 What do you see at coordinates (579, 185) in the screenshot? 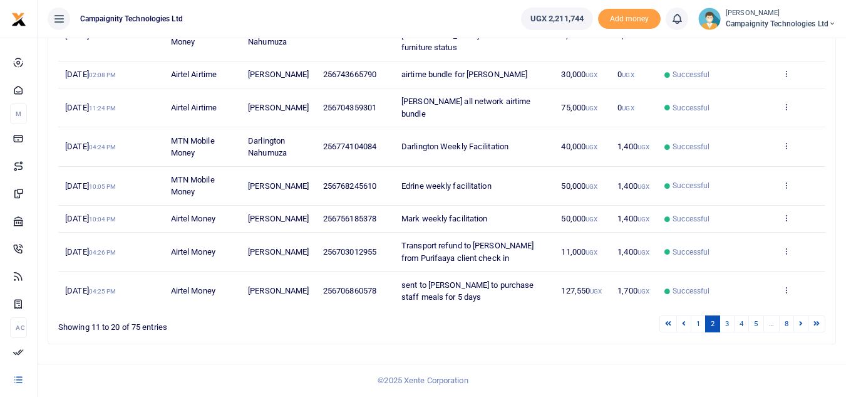
I see `span: 50,000` at bounding box center [579, 185].